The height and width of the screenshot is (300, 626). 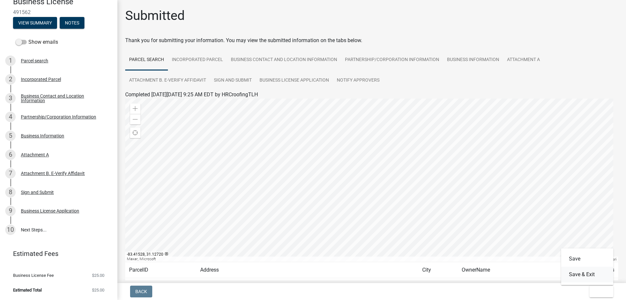 What do you see at coordinates (53, 173) in the screenshot?
I see `div: Attachment B. E-Verify Affidavit` at bounding box center [53, 173].